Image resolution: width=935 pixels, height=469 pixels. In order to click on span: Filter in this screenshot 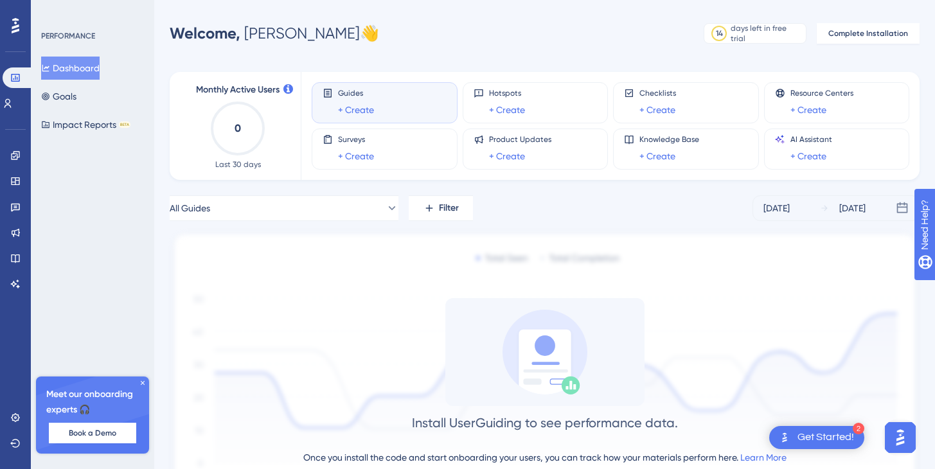, I will do `click(449, 208)`.